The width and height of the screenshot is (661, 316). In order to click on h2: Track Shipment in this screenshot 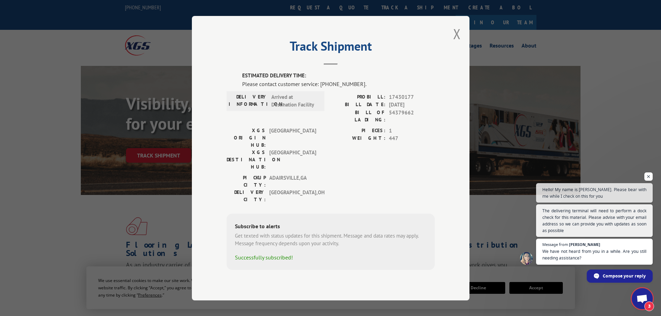, I will do `click(331, 48)`.